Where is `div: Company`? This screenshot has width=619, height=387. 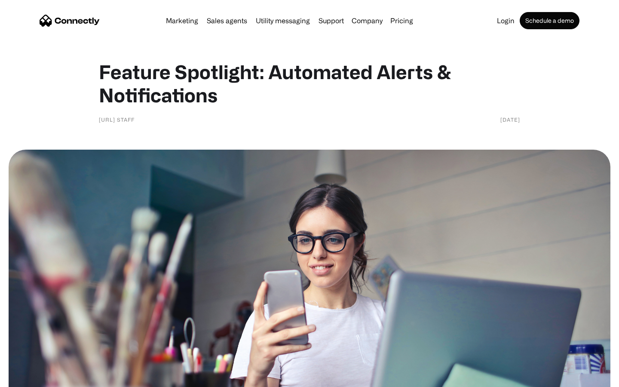
div: Company is located at coordinates (367, 21).